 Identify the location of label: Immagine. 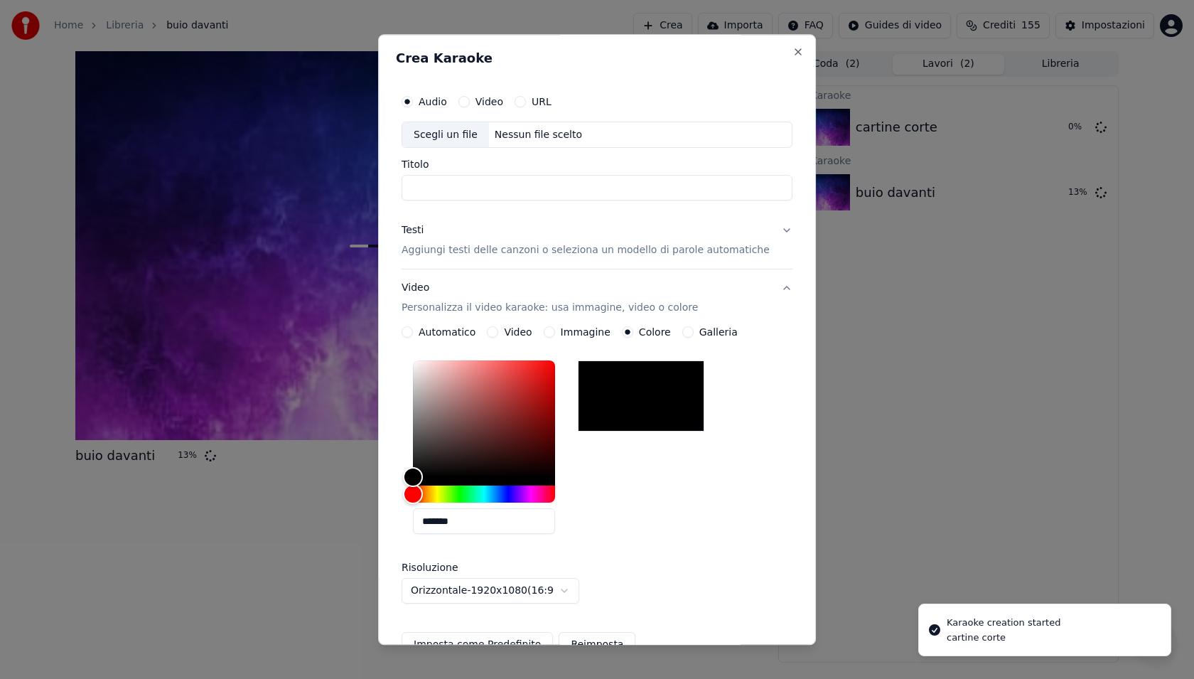
(586, 333).